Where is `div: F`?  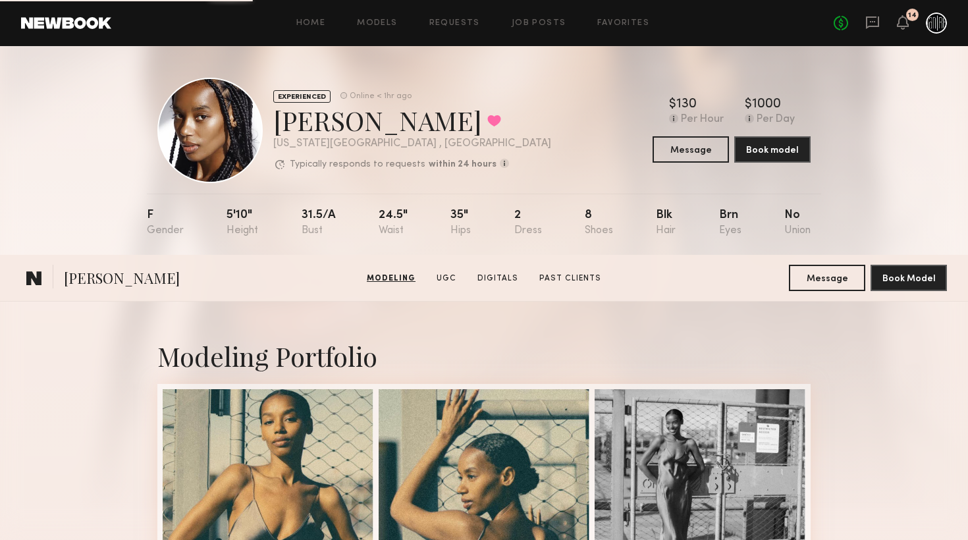 div: F is located at coordinates (165, 223).